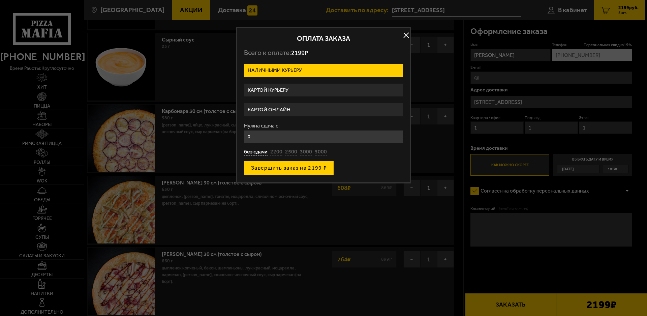 The image size is (647, 316). Describe the element at coordinates (306, 152) in the screenshot. I see `button: 3000` at that location.